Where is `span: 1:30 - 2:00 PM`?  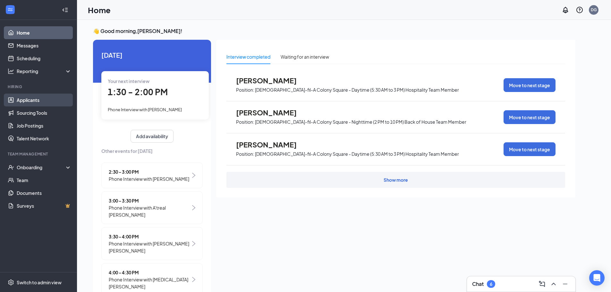
span: 1:30 - 2:00 PM is located at coordinates (138, 92).